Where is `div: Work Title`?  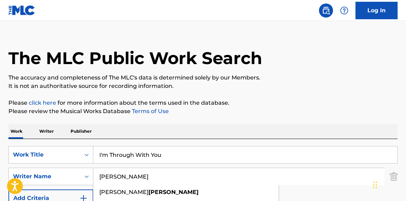 div: Work Title is located at coordinates (45, 155).